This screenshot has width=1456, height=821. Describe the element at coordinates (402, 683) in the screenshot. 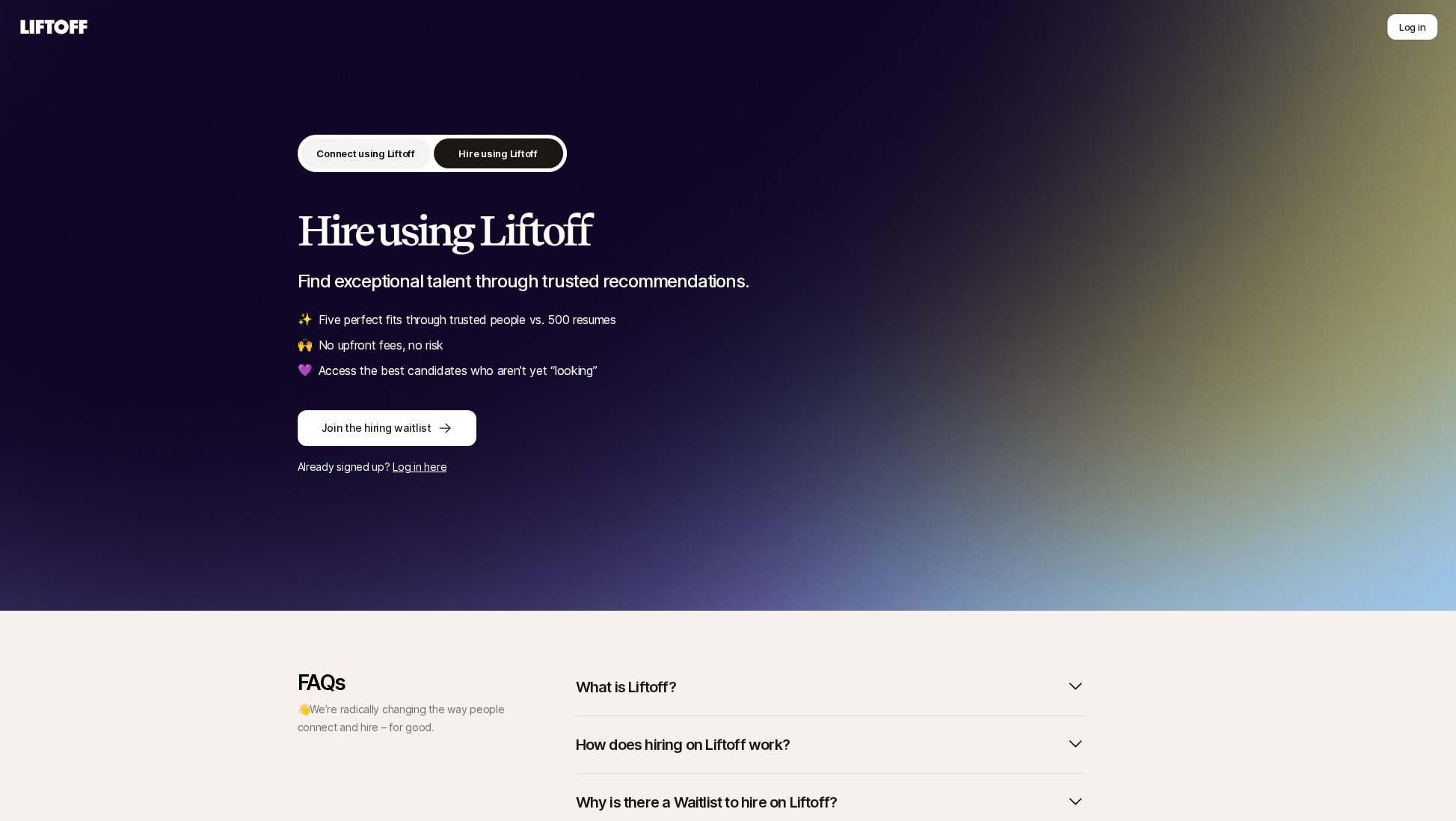

I see `p: FAQs` at that location.